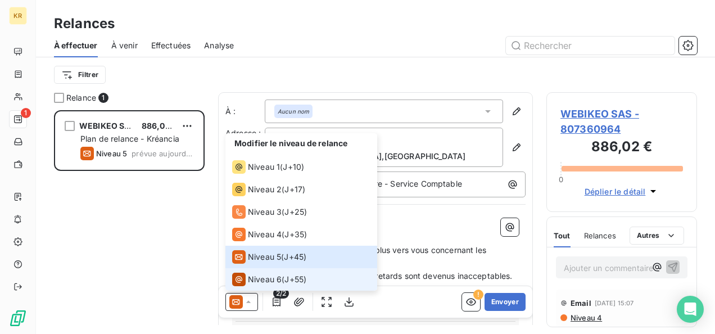  Describe the element at coordinates (561, 179) in the screenshot. I see `span: 0` at that location.